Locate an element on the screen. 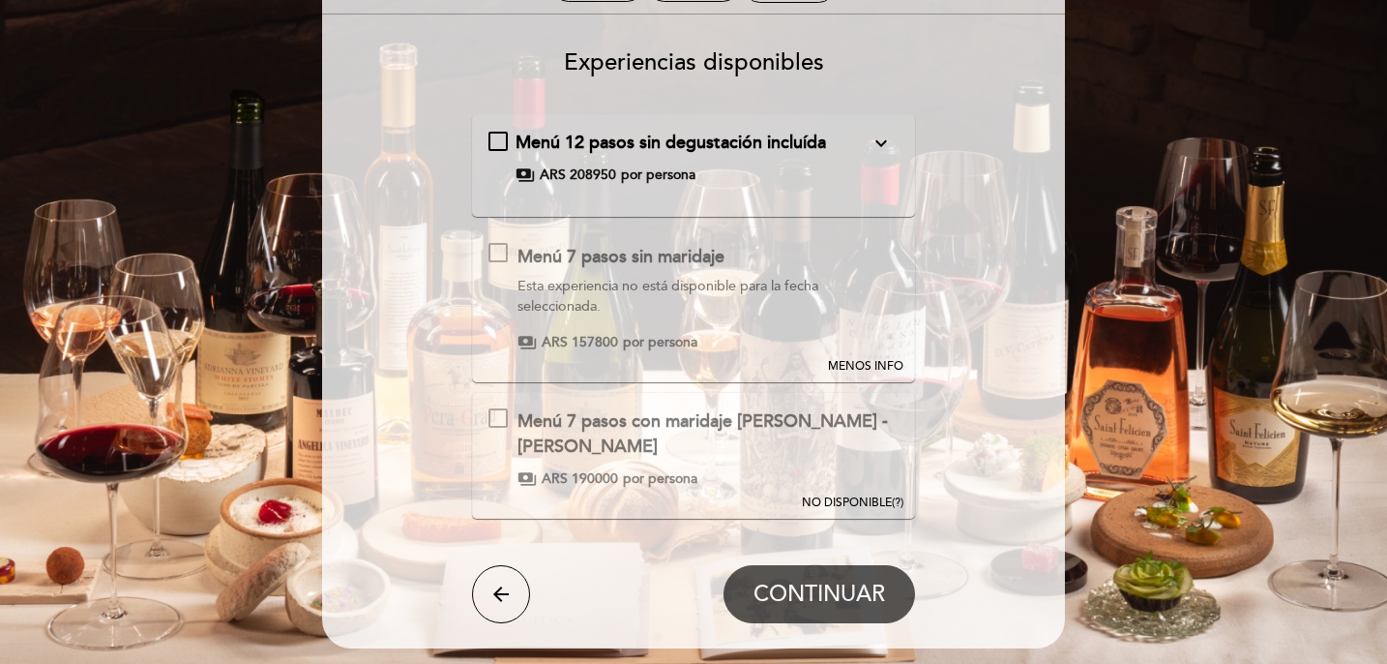  span: Experiencias disponibles is located at coordinates (694, 62).